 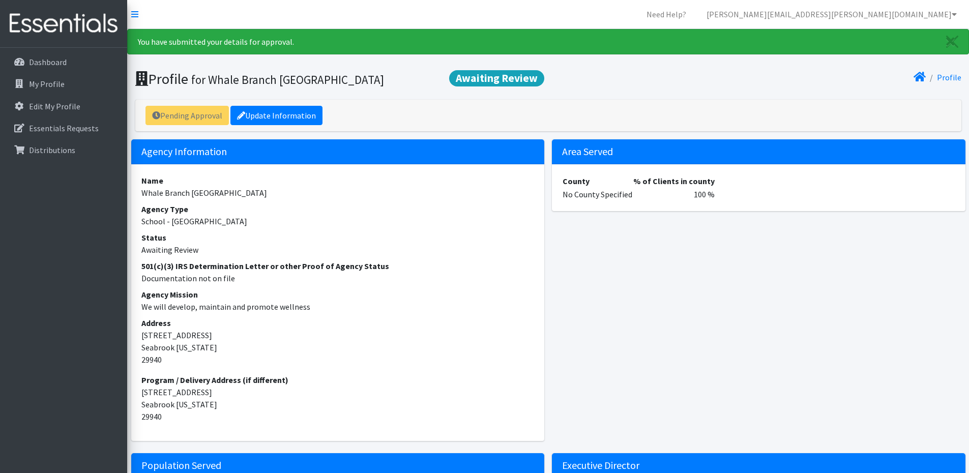 What do you see at coordinates (52, 150) in the screenshot?
I see `p: Distributions` at bounding box center [52, 150].